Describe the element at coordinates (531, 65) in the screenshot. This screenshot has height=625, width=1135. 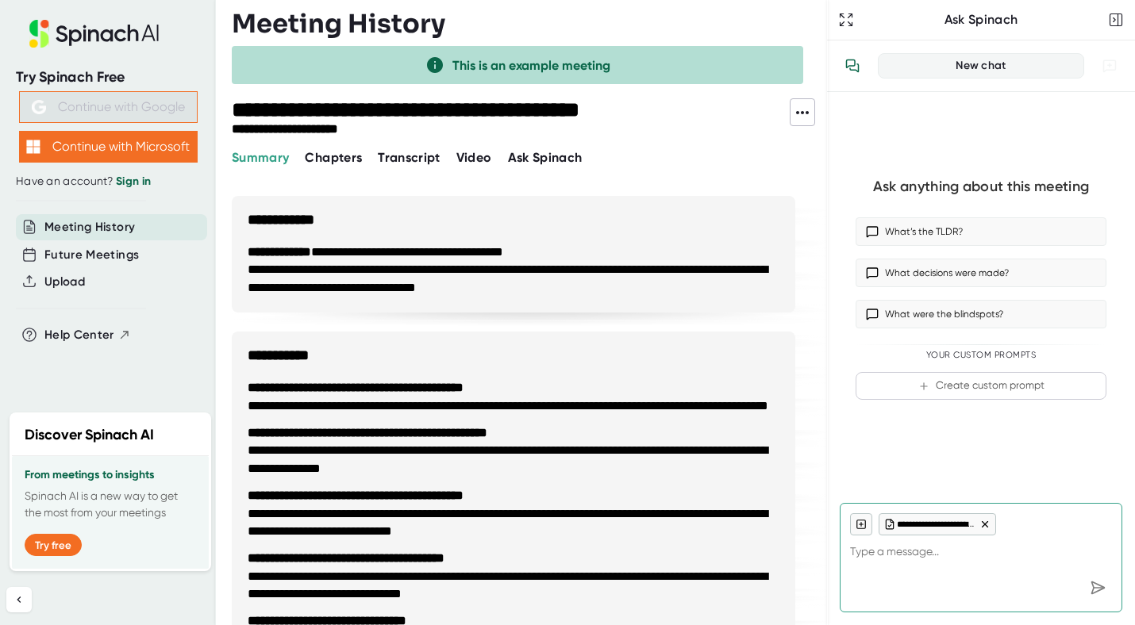
I see `span: This is an example meeting` at that location.